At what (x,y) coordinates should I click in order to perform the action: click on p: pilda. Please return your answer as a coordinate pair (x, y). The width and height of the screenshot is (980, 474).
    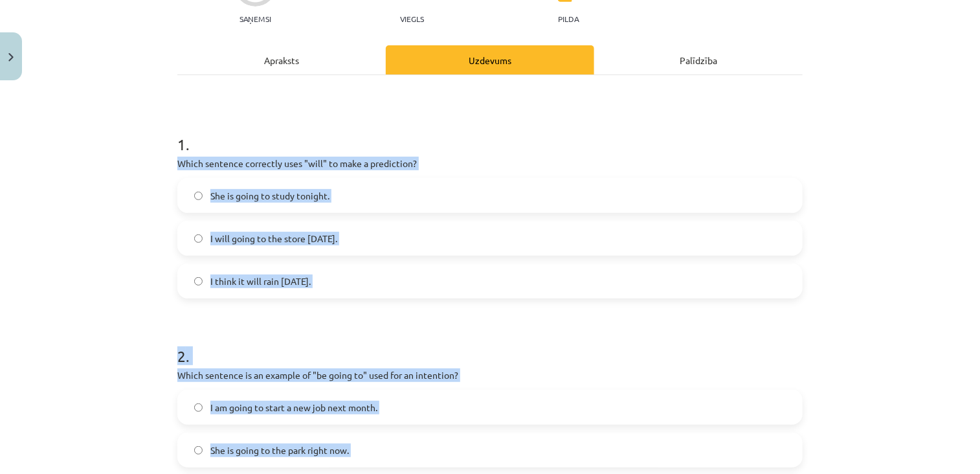
    Looking at the image, I should click on (568, 19).